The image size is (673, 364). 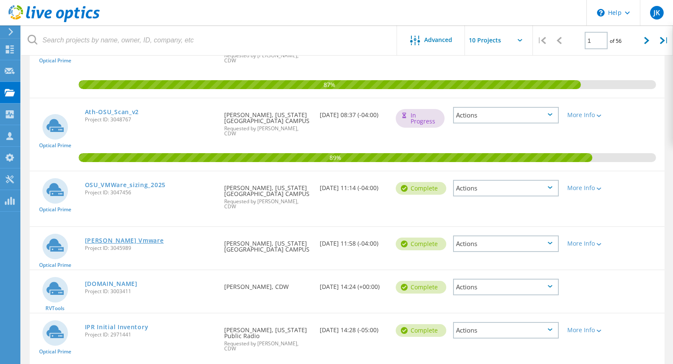 I want to click on span: Project ID: 3048767, so click(x=150, y=120).